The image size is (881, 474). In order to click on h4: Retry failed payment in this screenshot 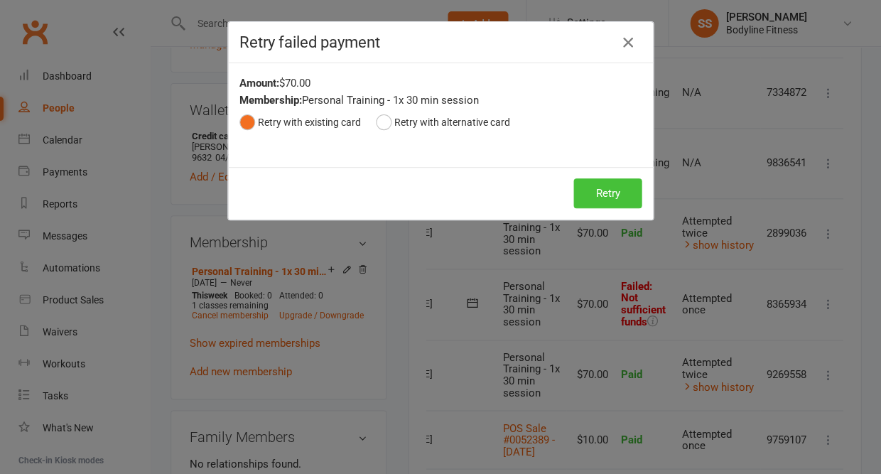, I will do `click(441, 42)`.